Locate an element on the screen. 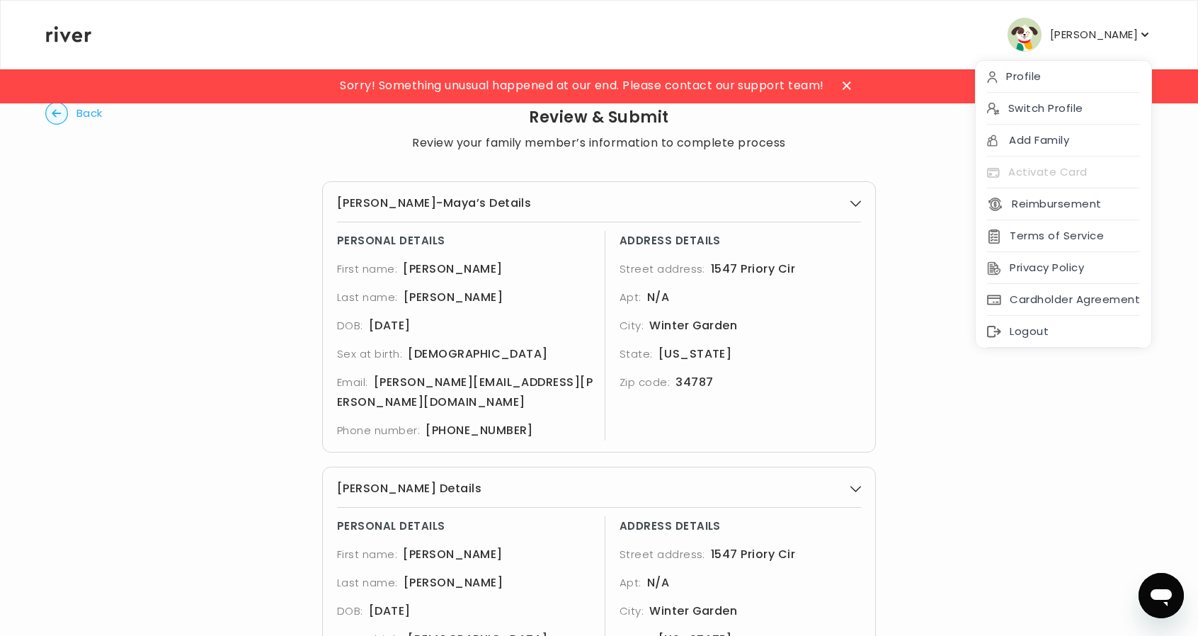 The image size is (1198, 636). div: Sex at birth: is located at coordinates (465, 354).